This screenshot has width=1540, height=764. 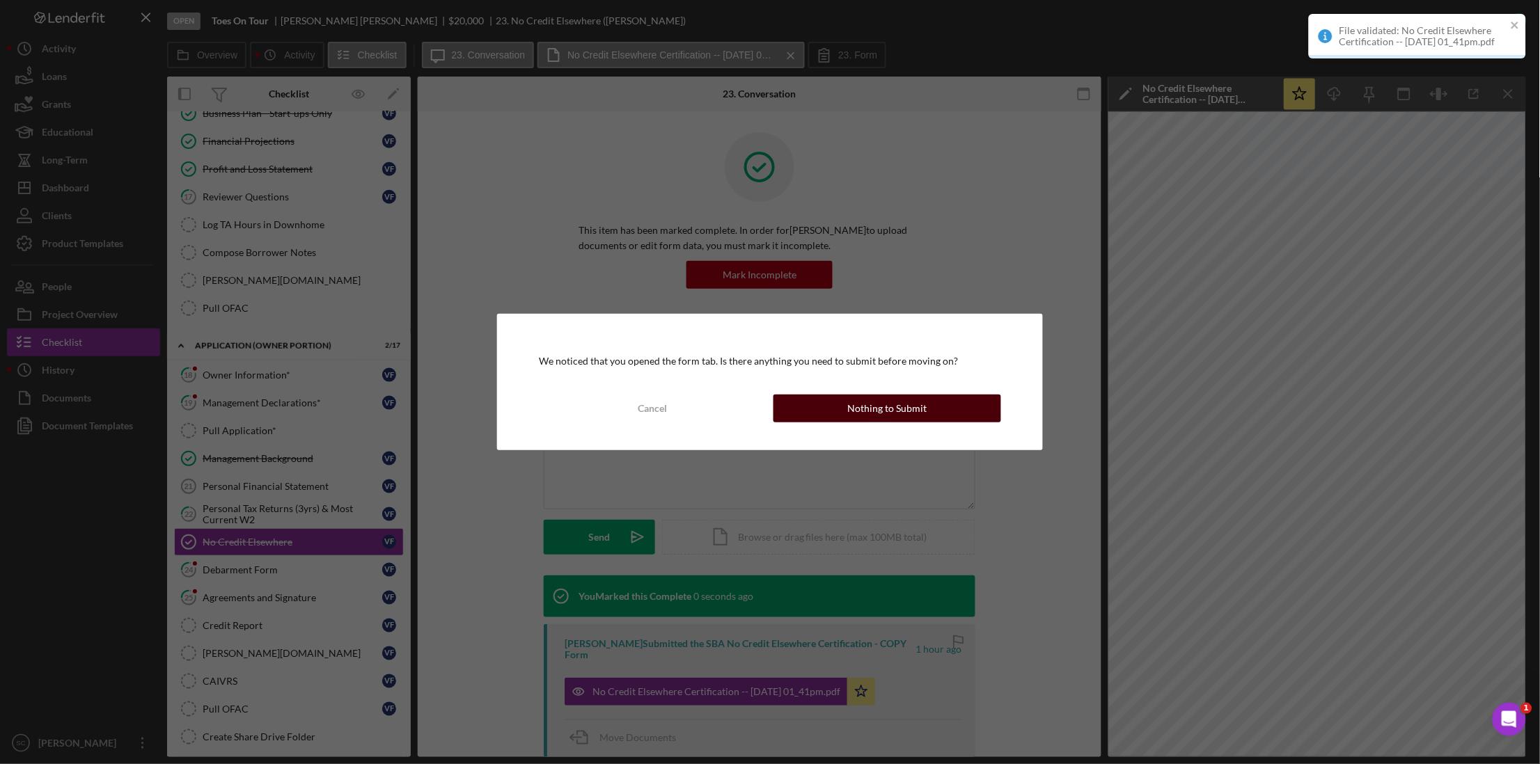 I want to click on span: 1, so click(x=1527, y=709).